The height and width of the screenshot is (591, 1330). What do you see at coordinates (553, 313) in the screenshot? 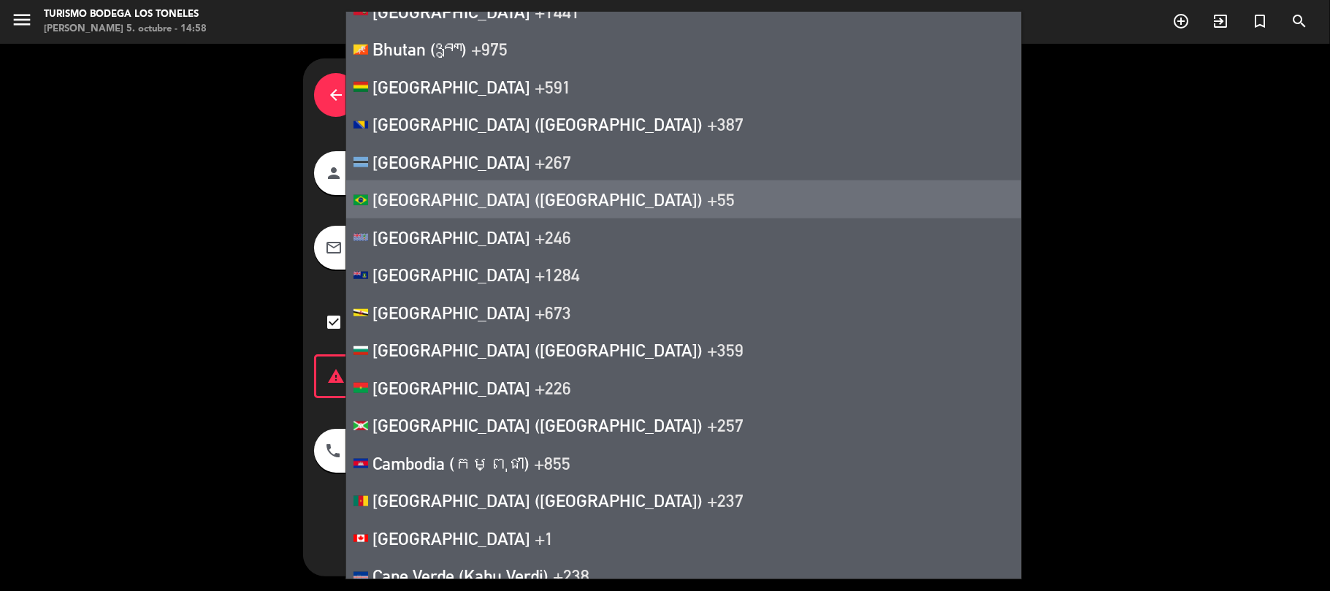
I see `span: +673` at bounding box center [553, 313].